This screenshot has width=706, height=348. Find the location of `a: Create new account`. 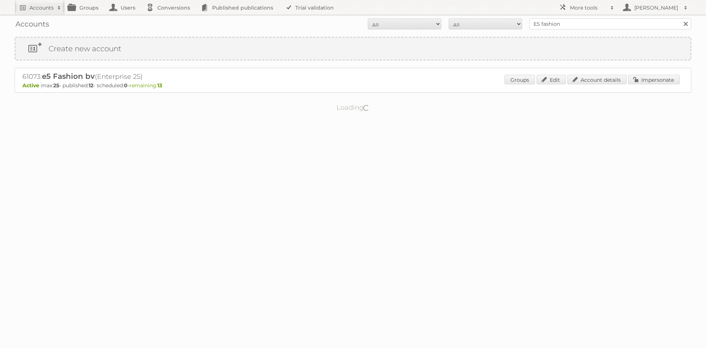

a: Create new account is located at coordinates (353, 49).